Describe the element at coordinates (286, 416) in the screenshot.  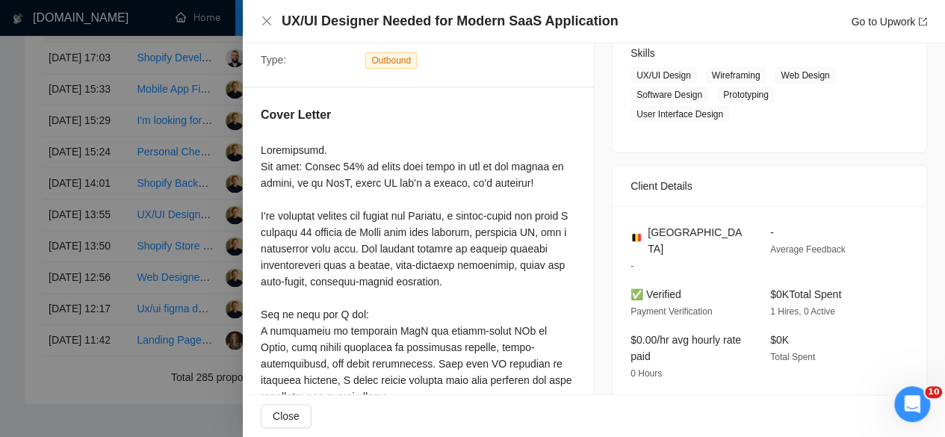
I see `span: Close` at that location.